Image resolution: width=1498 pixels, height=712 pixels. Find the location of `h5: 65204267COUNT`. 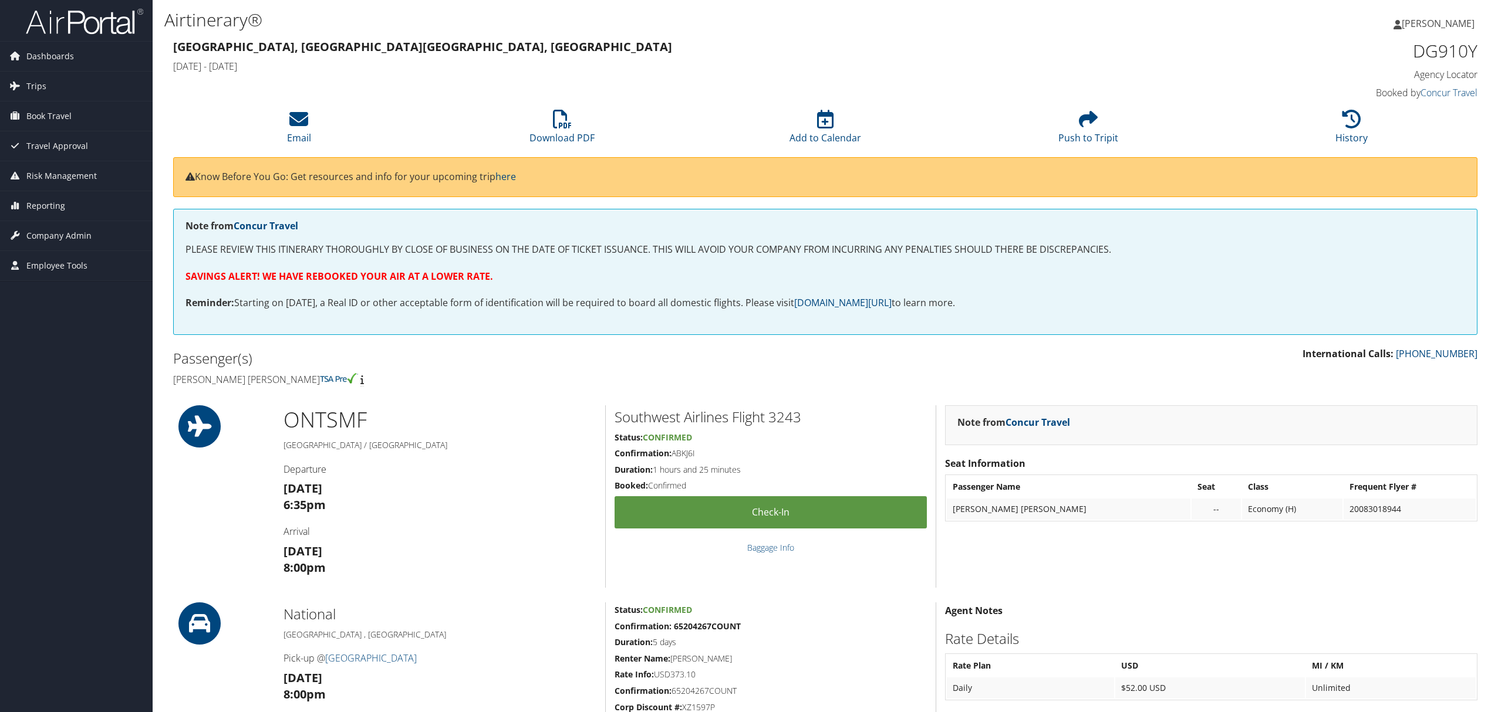

h5: 65204267COUNT is located at coordinates (771, 691).